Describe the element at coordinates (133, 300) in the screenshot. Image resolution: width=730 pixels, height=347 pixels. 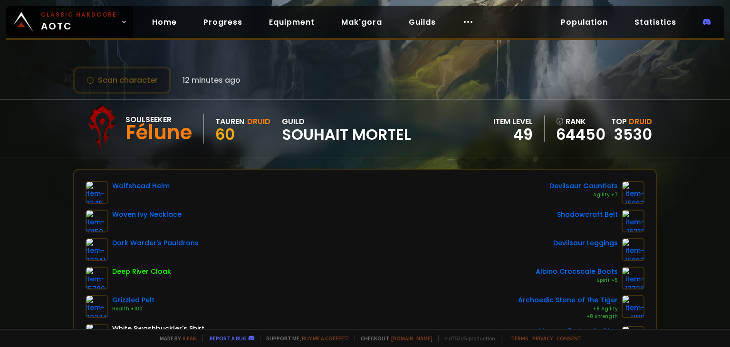
I see `div: Grizzled Pelt` at that location.